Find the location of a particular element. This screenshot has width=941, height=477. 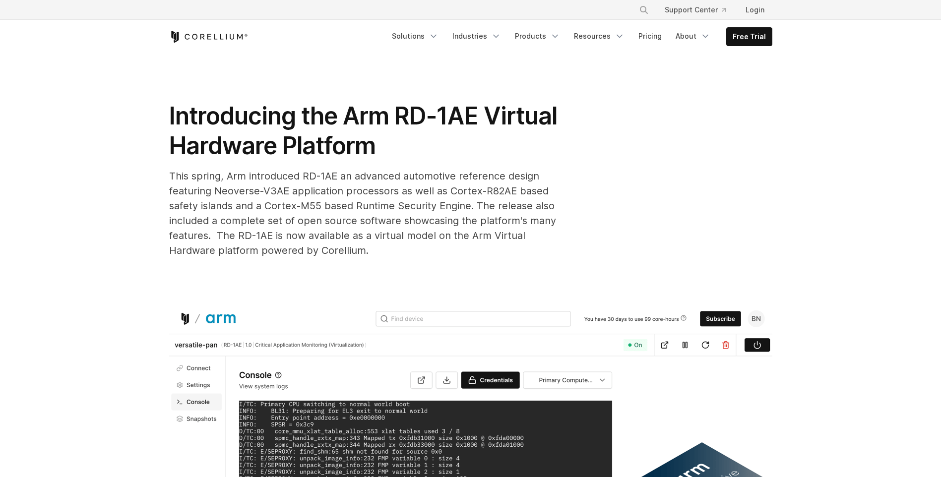

a: Resources is located at coordinates (599, 36).